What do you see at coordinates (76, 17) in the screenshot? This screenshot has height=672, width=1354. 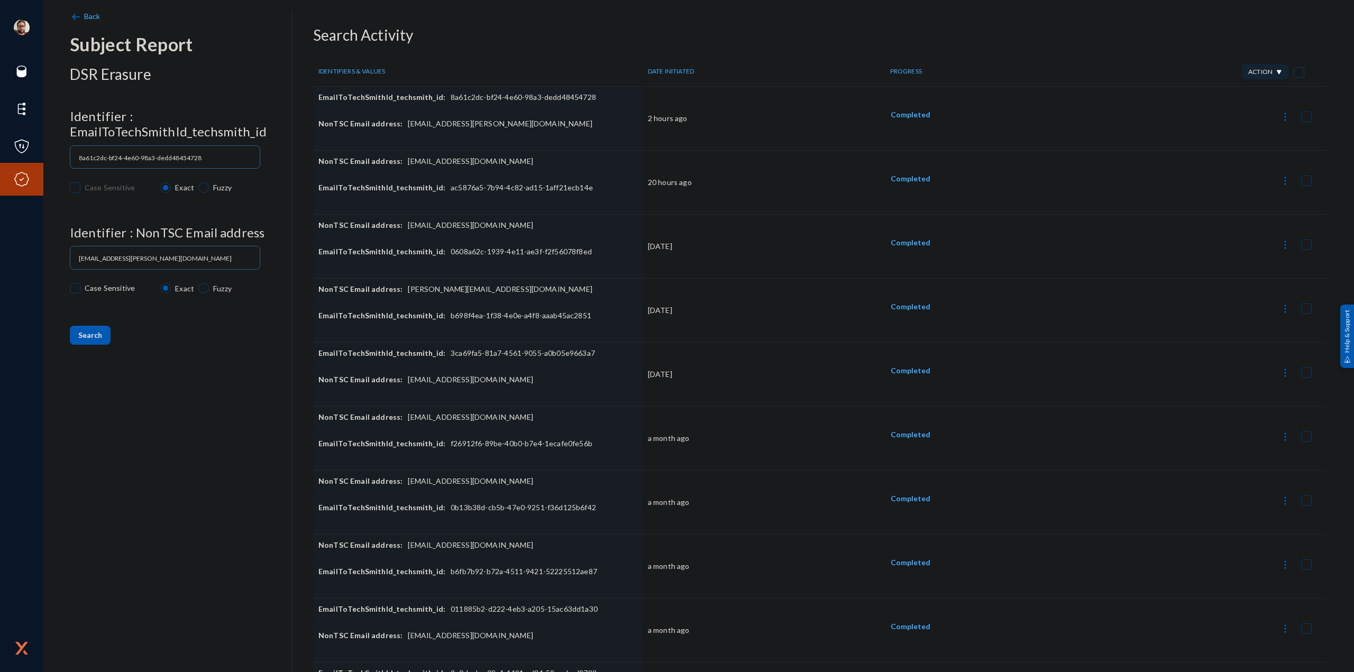 I see `img: back-arrow.svg` at bounding box center [76, 17].